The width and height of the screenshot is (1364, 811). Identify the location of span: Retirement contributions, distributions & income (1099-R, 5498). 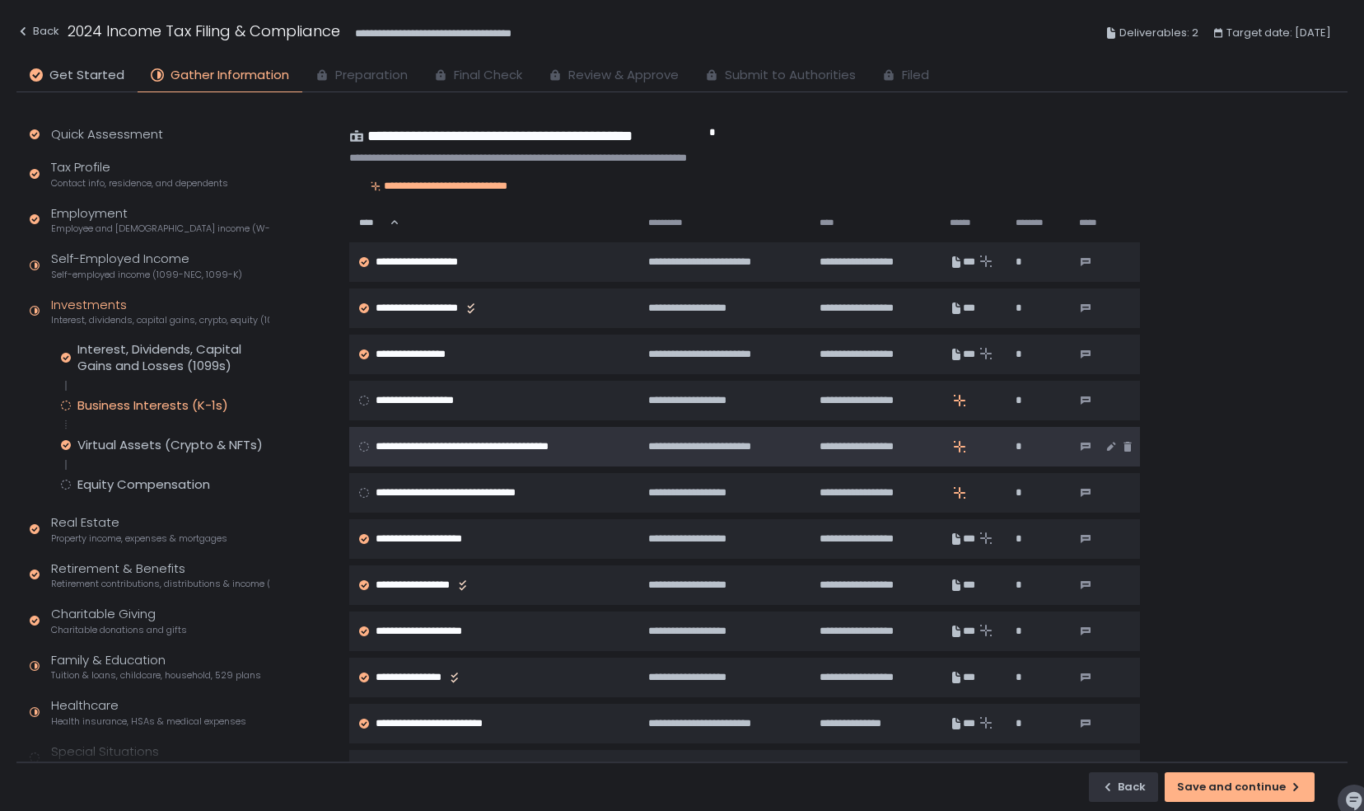
(160, 583).